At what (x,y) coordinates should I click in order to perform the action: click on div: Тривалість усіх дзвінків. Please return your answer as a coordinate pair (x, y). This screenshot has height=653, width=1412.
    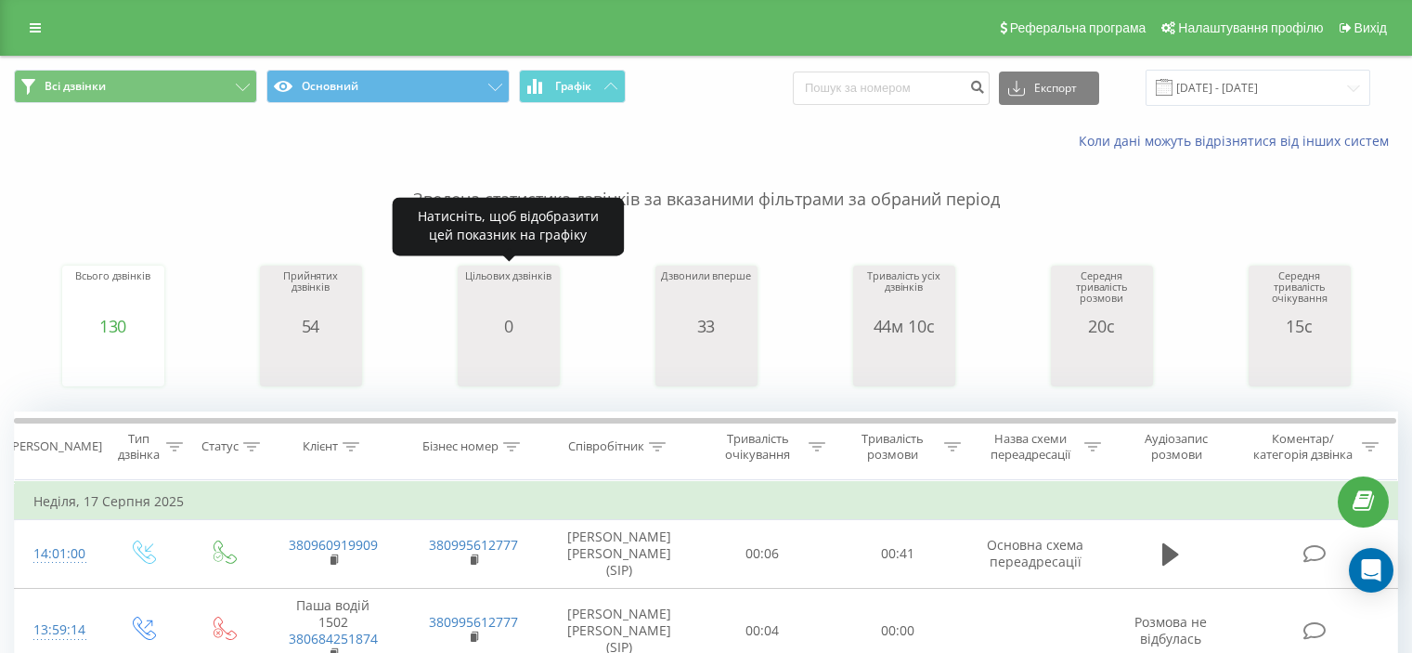
    Looking at the image, I should click on (904, 293).